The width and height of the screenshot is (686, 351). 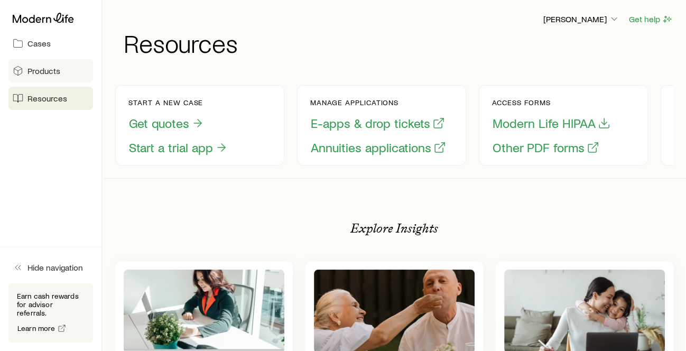 What do you see at coordinates (166, 123) in the screenshot?
I see `button: Get quotes` at bounding box center [166, 123].